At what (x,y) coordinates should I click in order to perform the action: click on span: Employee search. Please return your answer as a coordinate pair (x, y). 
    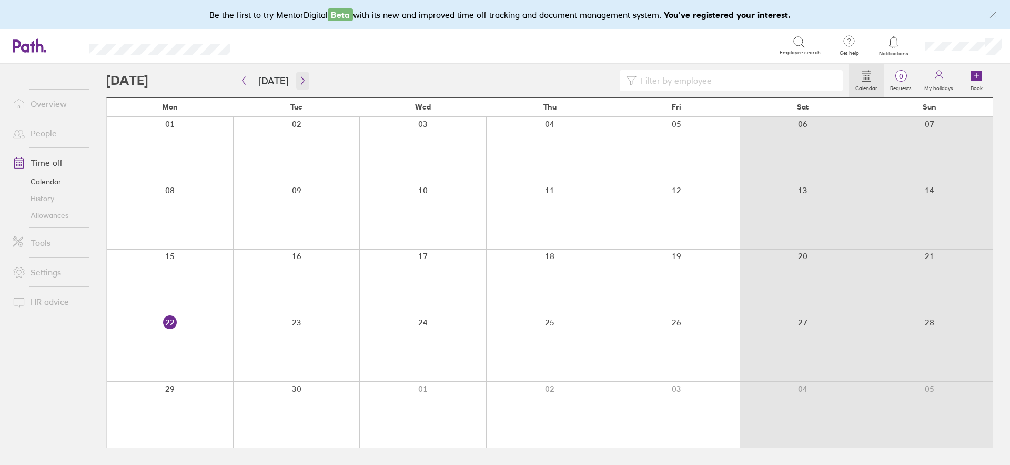
    Looking at the image, I should click on (800, 53).